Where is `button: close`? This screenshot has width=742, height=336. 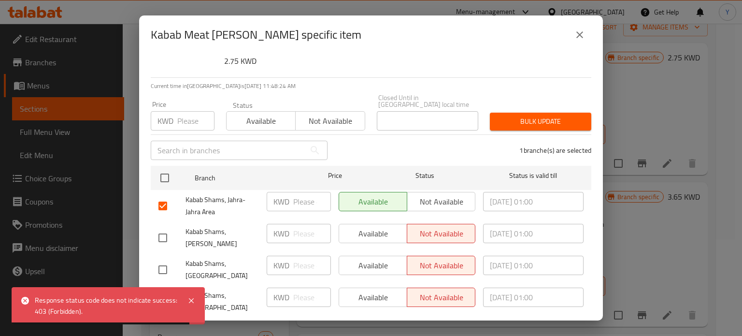 button: close is located at coordinates (580, 35).